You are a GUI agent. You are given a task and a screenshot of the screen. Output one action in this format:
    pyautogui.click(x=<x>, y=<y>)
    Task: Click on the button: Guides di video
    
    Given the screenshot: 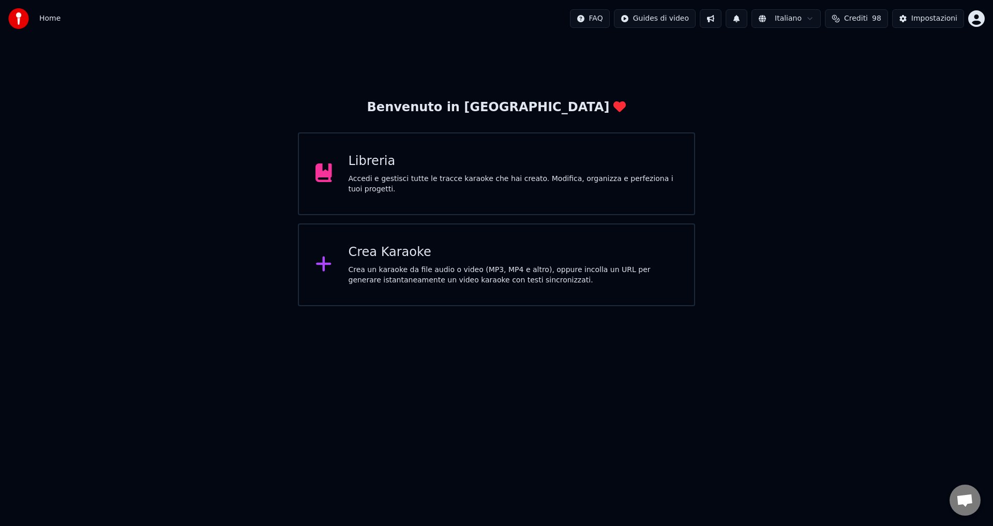 What is the action you would take?
    pyautogui.click(x=655, y=19)
    